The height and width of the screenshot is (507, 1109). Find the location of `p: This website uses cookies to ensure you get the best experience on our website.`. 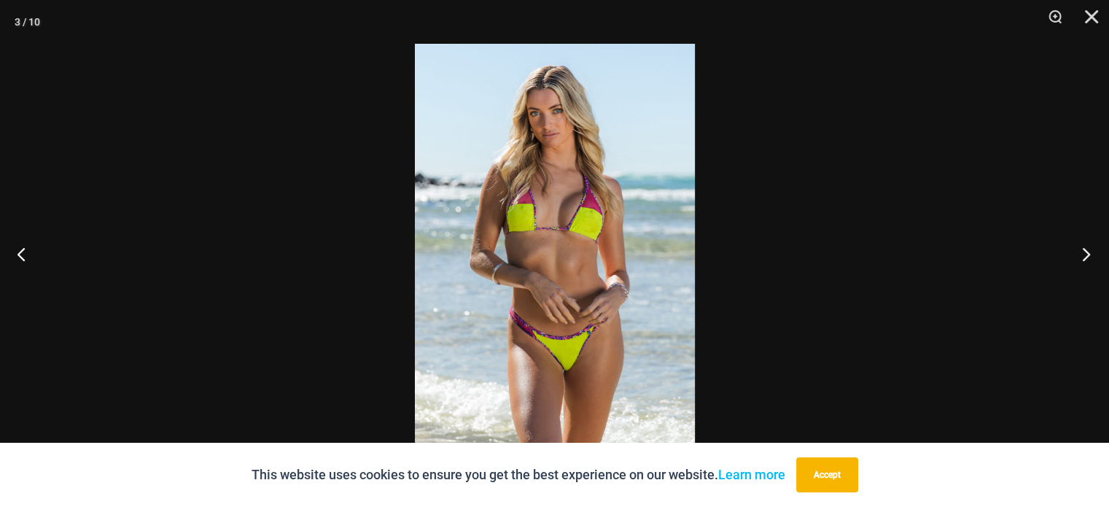

p: This website uses cookies to ensure you get the best experience on our website. is located at coordinates (519, 475).